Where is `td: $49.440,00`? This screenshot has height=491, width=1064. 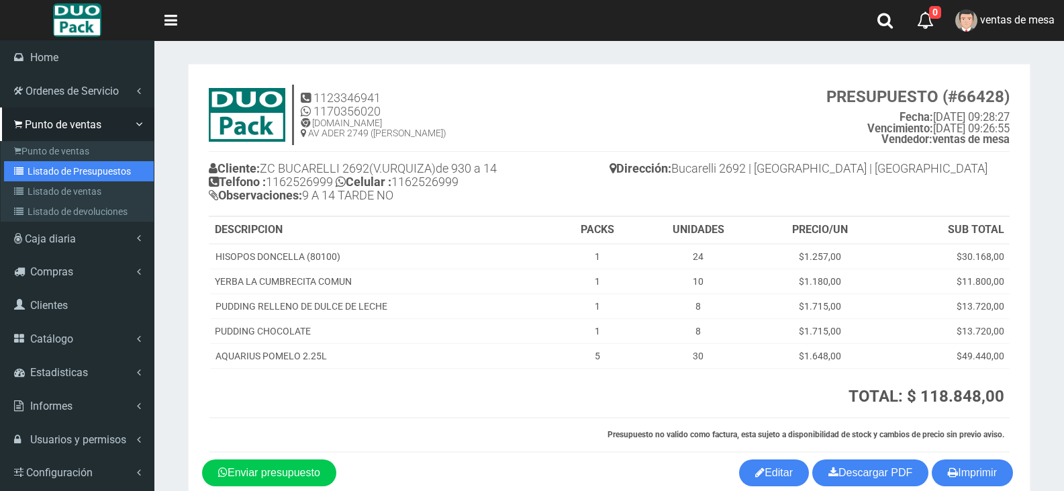
td: $49.440,00 is located at coordinates (946, 355).